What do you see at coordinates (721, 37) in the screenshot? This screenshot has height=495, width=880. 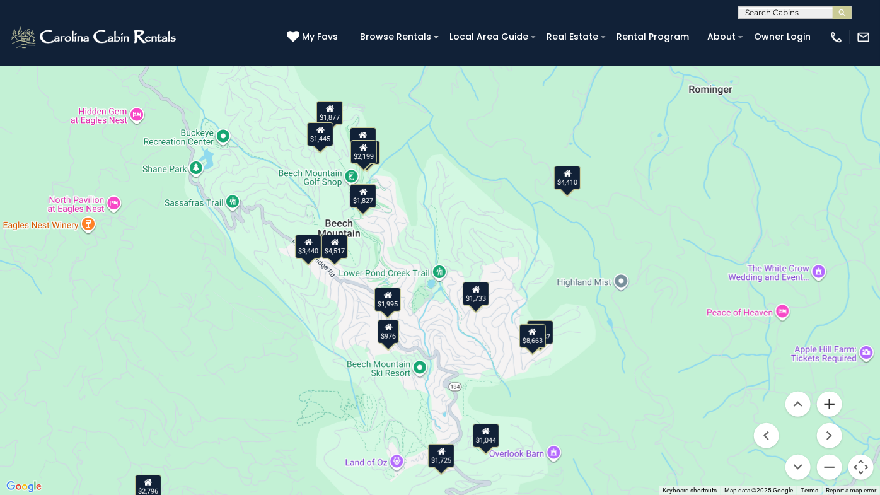 I see `a: About` at bounding box center [721, 37].